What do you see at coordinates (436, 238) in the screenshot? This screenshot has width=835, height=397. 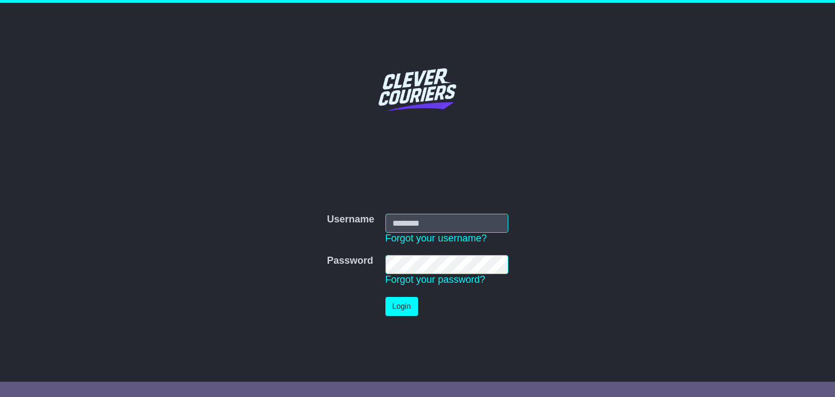 I see `a: Forgot your username?` at bounding box center [436, 238].